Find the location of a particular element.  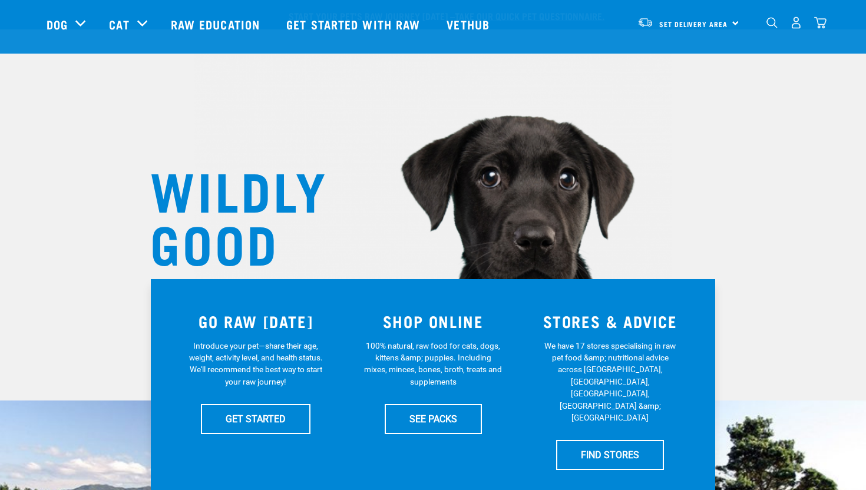

a: Vethub is located at coordinates (469, 24).